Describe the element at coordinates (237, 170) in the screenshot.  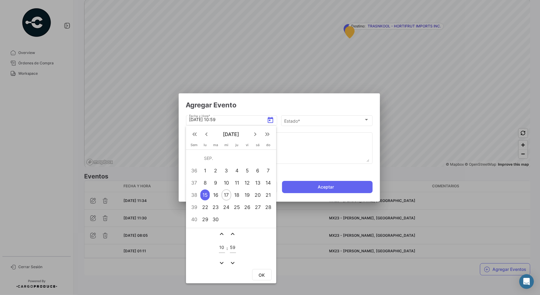
I see `div: 4` at that location.